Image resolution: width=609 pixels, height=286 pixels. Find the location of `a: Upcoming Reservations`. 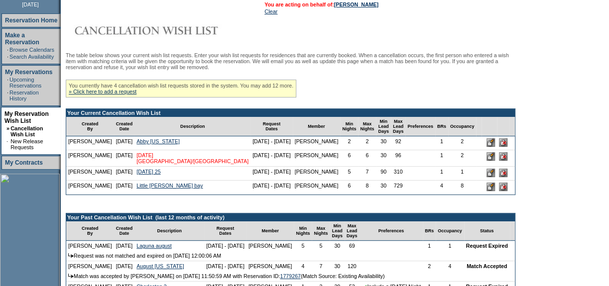

a: Upcoming Reservations is located at coordinates (25, 83).